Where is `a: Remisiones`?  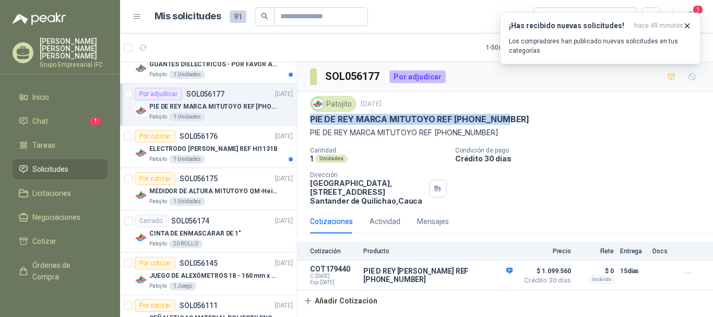 a: Remisiones is located at coordinates (60, 301).